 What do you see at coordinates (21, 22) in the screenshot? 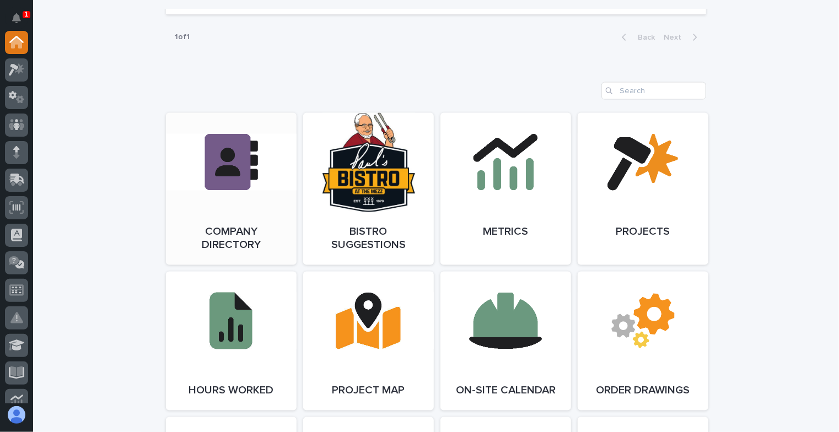
I see `div: Notifications1` at bounding box center [21, 22].